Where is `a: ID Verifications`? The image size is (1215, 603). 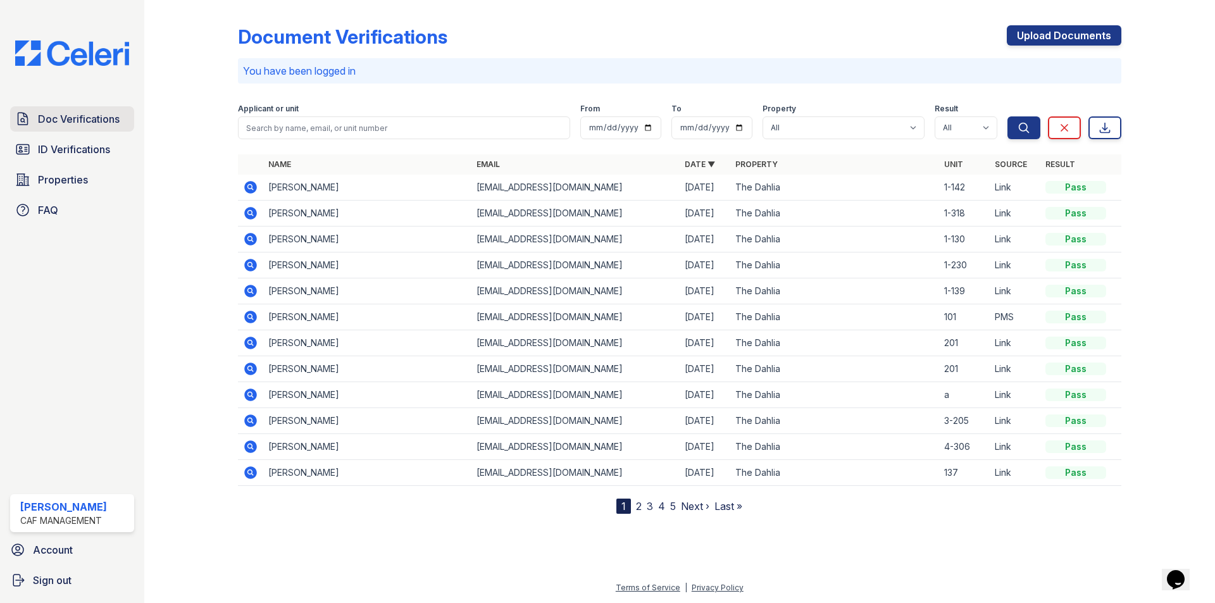 a: ID Verifications is located at coordinates (72, 149).